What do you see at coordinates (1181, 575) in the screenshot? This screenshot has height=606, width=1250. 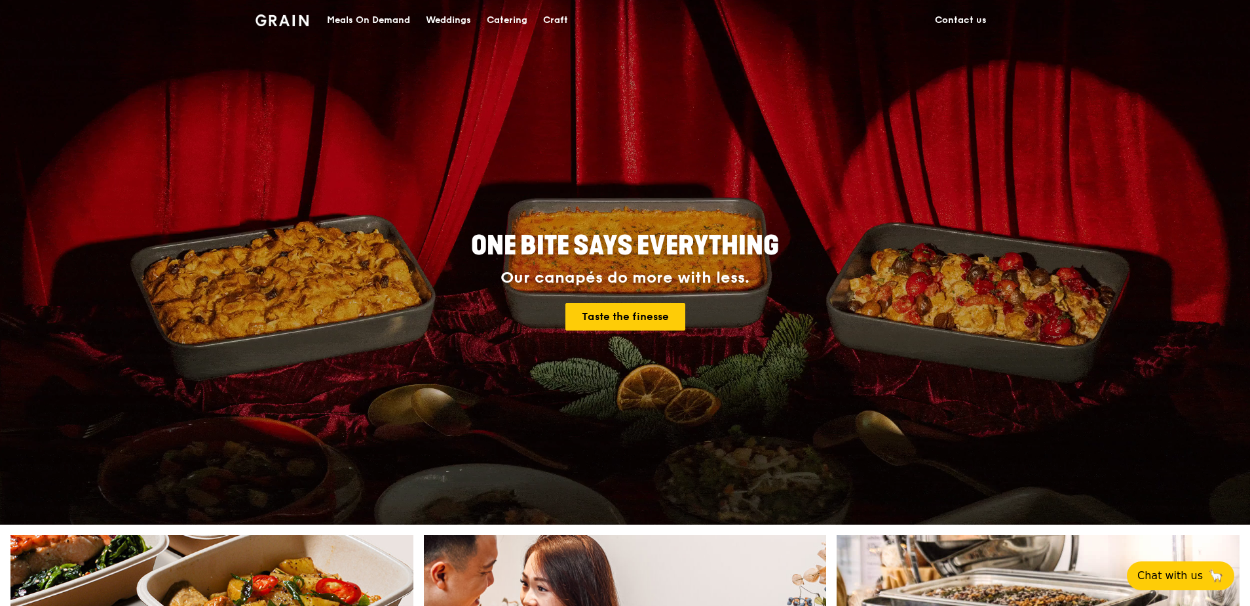 I see `button: Chat with us🦙` at bounding box center [1181, 575].